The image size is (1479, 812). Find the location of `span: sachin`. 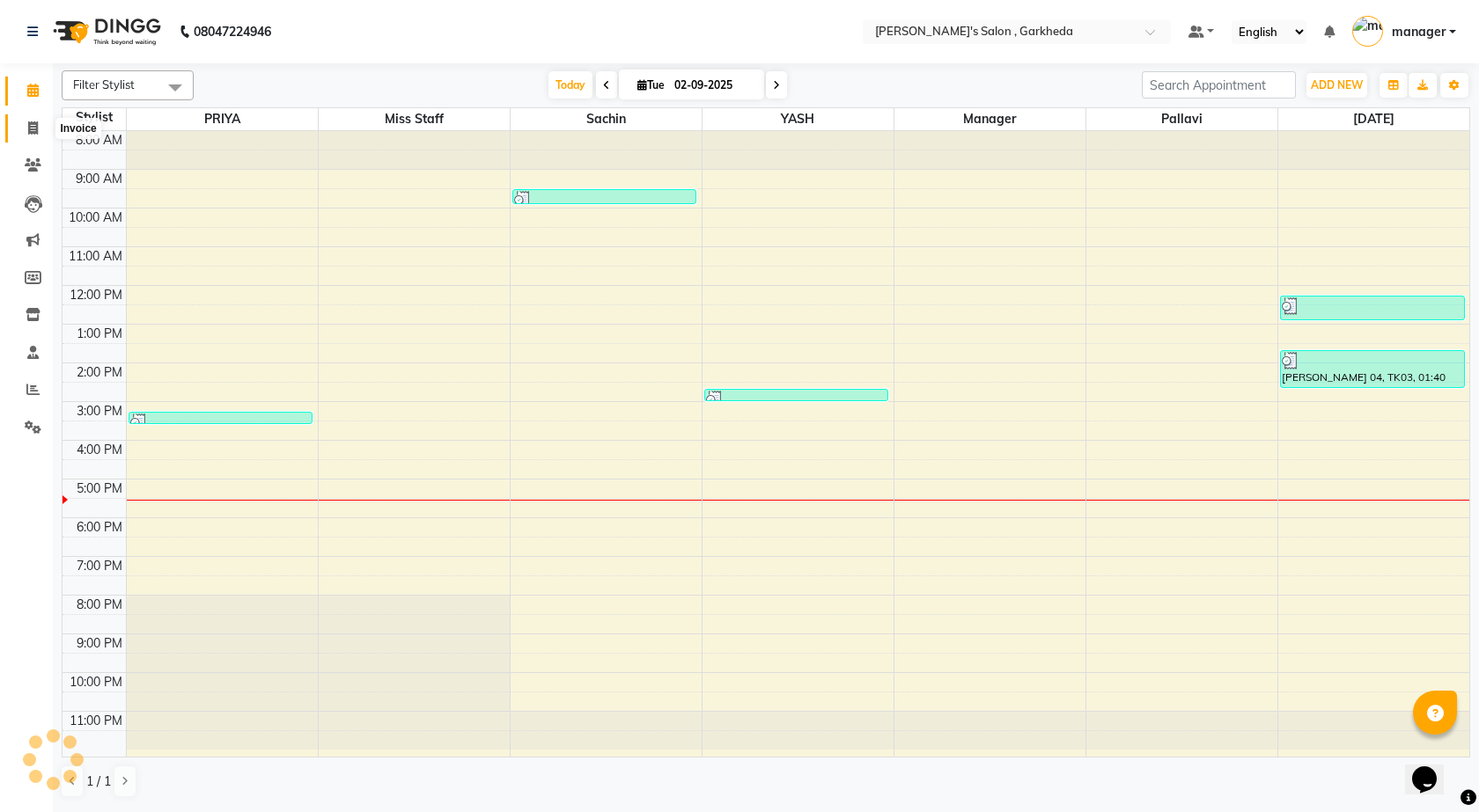

span: sachin is located at coordinates (606, 119).